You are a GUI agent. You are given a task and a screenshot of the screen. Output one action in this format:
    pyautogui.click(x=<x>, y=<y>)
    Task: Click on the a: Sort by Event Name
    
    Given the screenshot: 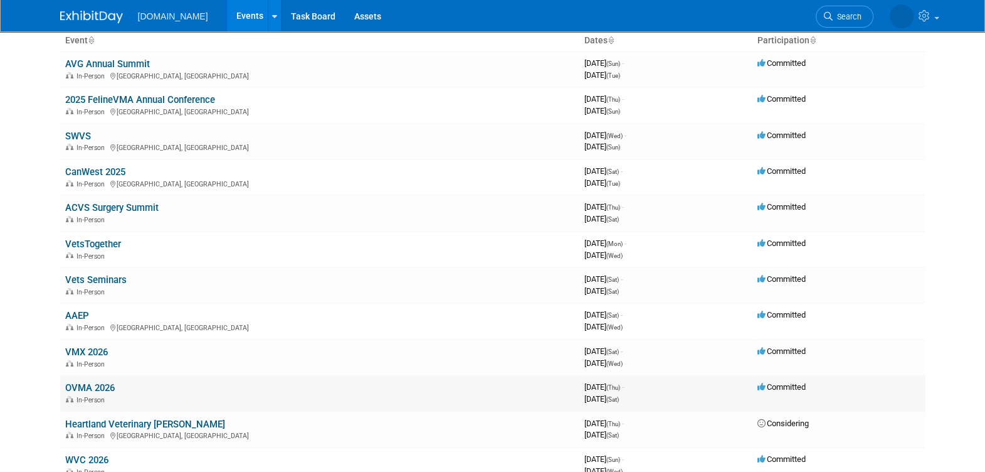 What is the action you would take?
    pyautogui.click(x=91, y=40)
    